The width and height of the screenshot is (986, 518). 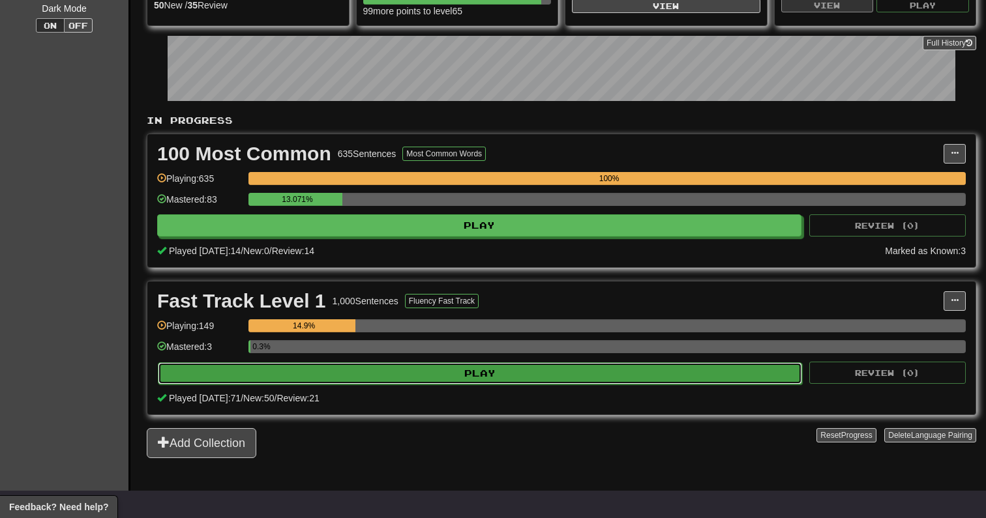 What do you see at coordinates (561, 121) in the screenshot?
I see `p: In Progress` at bounding box center [561, 121].